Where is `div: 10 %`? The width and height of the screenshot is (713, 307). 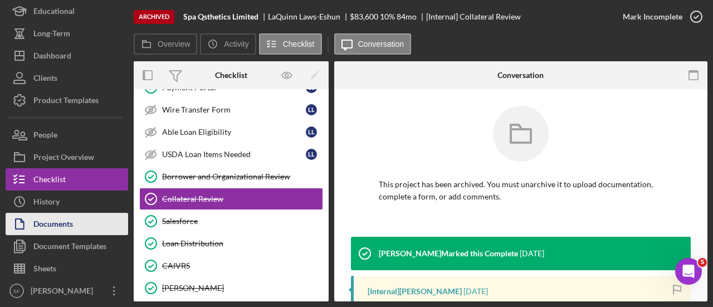 div: 10 % is located at coordinates (387, 17).